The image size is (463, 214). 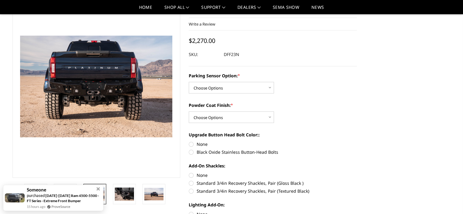 What do you see at coordinates (273, 166) in the screenshot?
I see `label: Add-On Shackles:` at bounding box center [273, 166].